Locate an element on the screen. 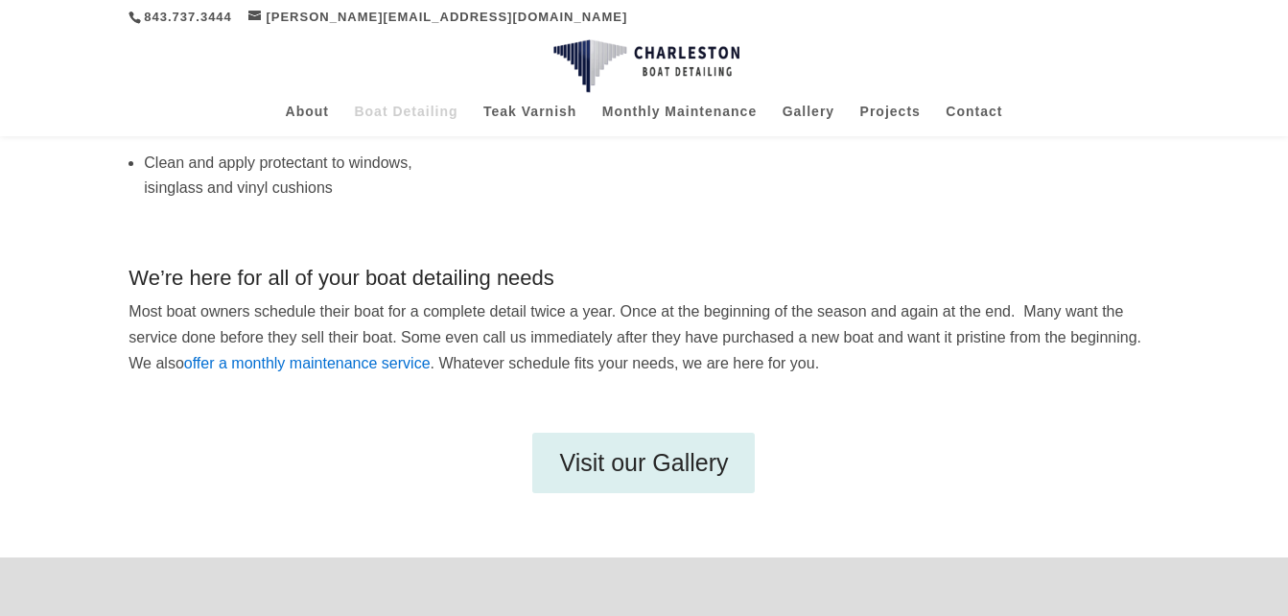  a: Contact is located at coordinates (974, 120).